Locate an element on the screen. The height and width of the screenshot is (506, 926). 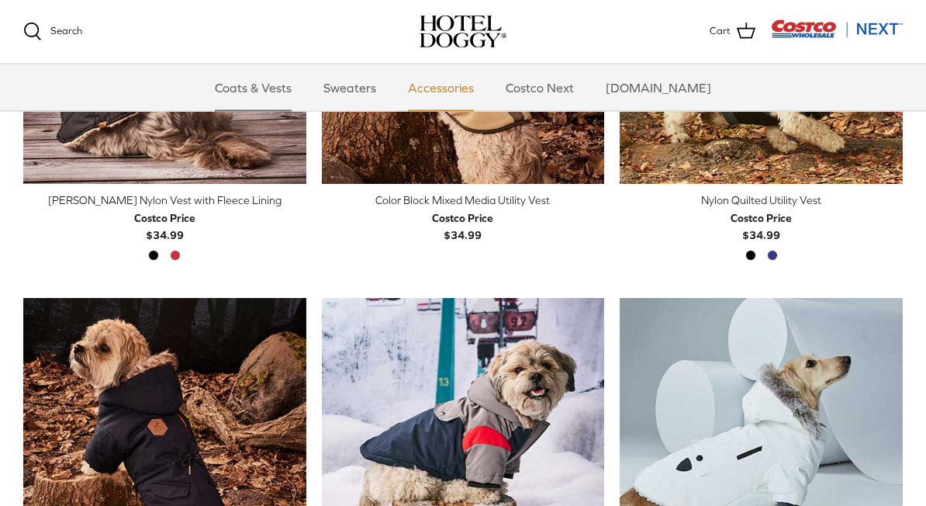
img: Costco Next is located at coordinates (837, 29).